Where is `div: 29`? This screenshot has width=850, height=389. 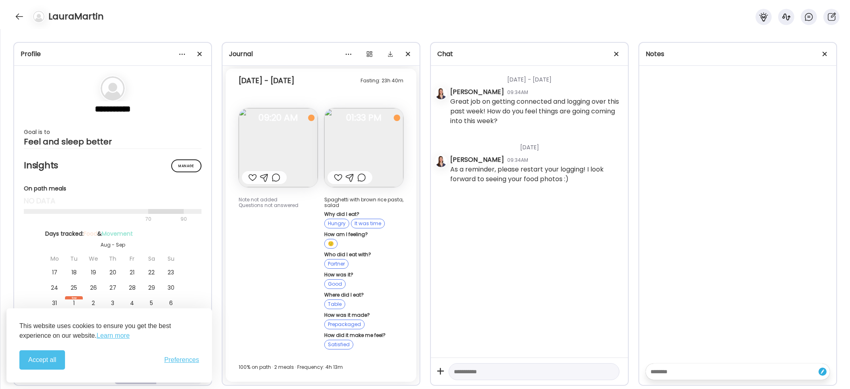
div: 29 is located at coordinates (151, 288).